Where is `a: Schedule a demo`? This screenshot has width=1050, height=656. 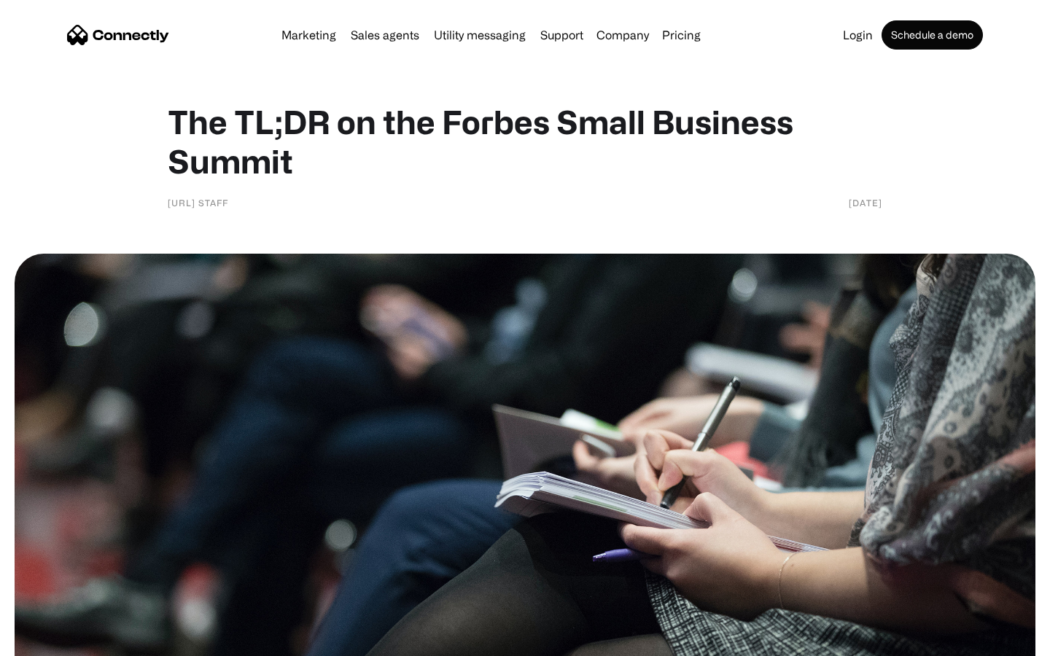 a: Schedule a demo is located at coordinates (932, 35).